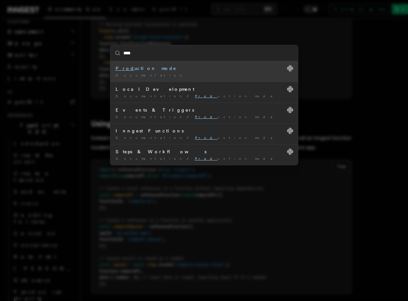  Describe the element at coordinates (204, 89) in the screenshot. I see `div: Local Development` at that location.